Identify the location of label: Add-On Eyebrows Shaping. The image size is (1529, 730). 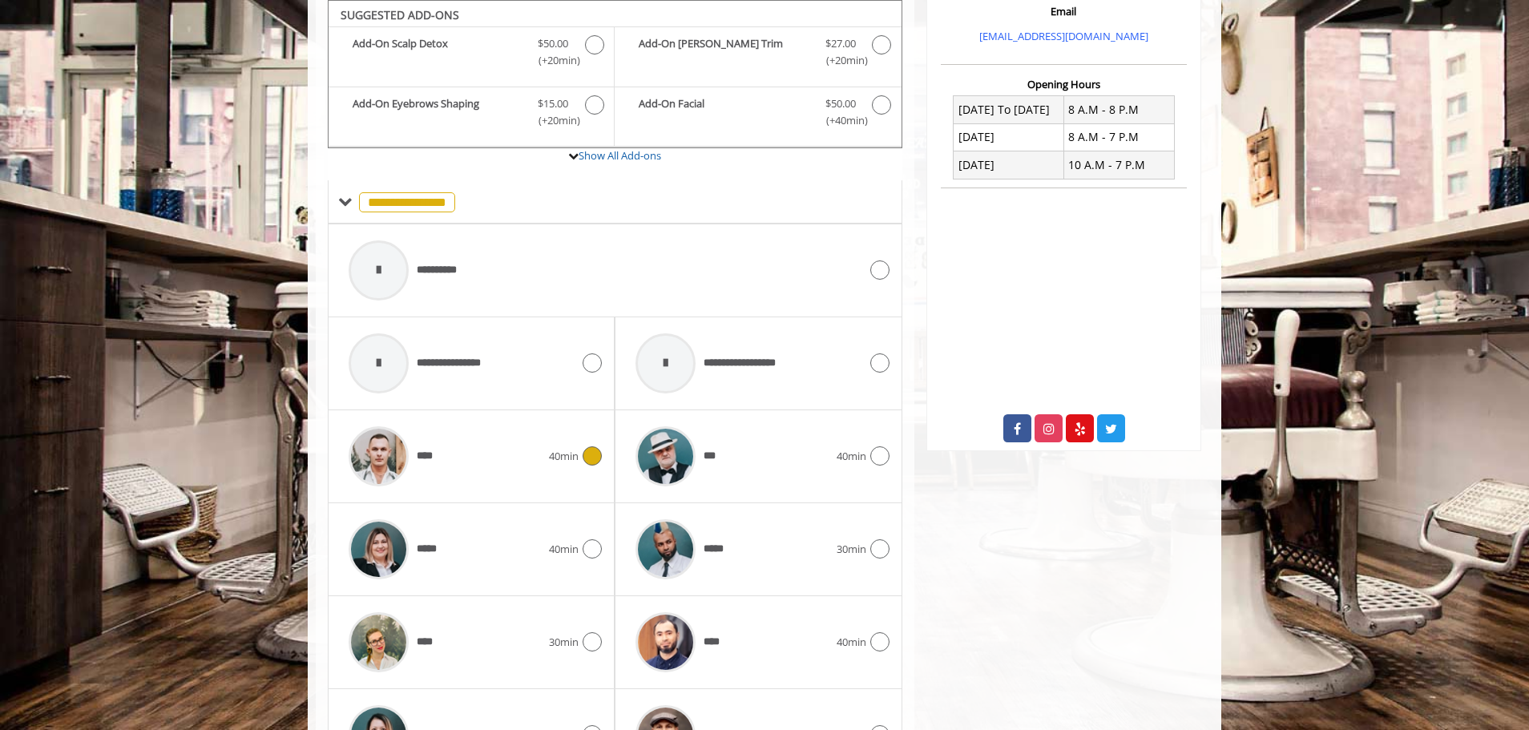
(471, 114).